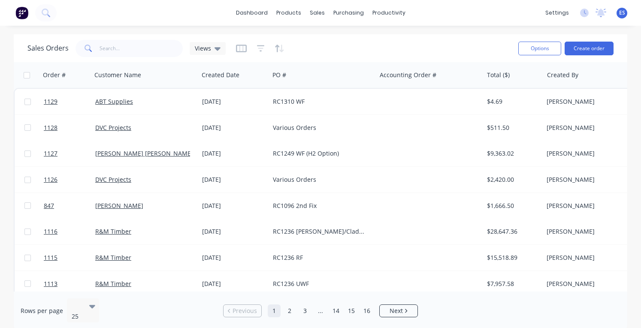 This screenshot has height=328, width=641. Describe the element at coordinates (49, 206) in the screenshot. I see `span: 847` at that location.